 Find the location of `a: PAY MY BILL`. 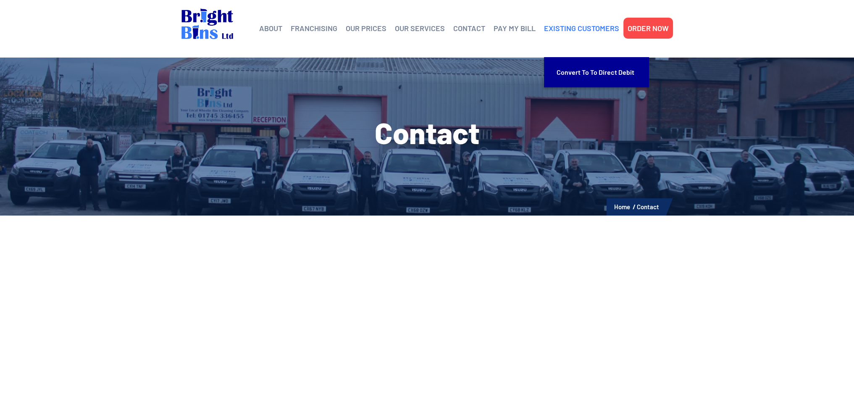

a: PAY MY BILL is located at coordinates (515, 28).